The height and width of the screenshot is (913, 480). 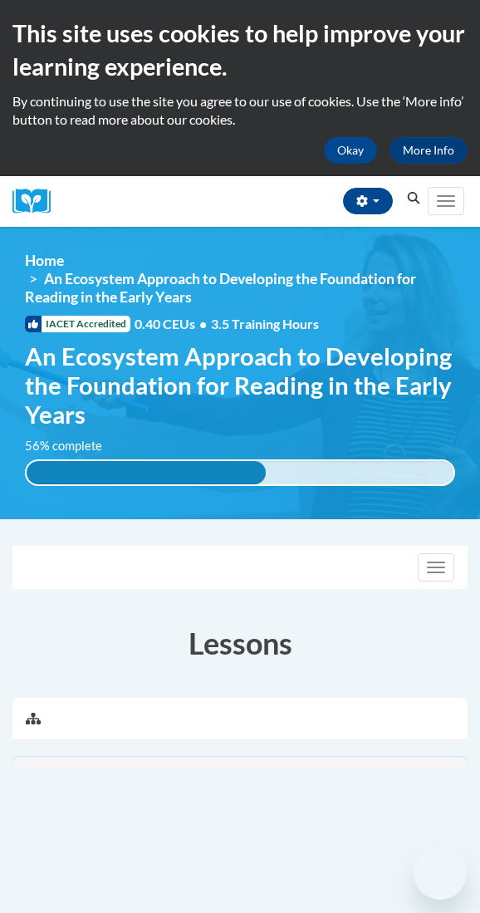 What do you see at coordinates (77, 324) in the screenshot?
I see `span: IACET Accredited` at bounding box center [77, 324].